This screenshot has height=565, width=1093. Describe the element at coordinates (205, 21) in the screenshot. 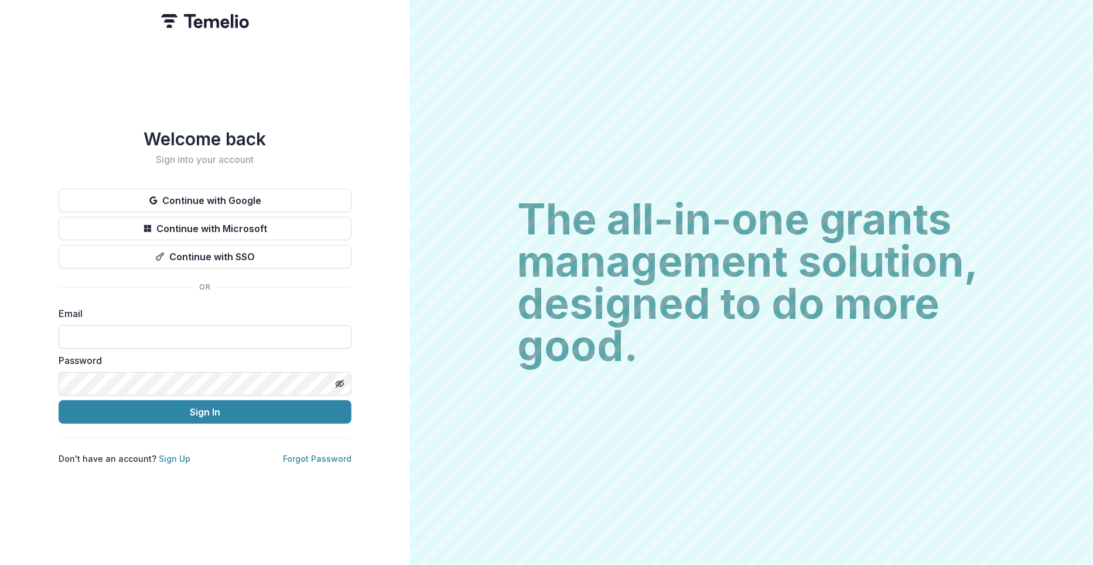

I see `img: Temelio` at that location.